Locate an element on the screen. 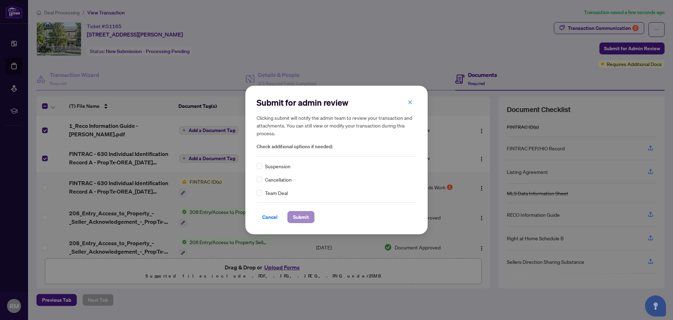 The height and width of the screenshot is (320, 673). span: Cancellation is located at coordinates (279, 179).